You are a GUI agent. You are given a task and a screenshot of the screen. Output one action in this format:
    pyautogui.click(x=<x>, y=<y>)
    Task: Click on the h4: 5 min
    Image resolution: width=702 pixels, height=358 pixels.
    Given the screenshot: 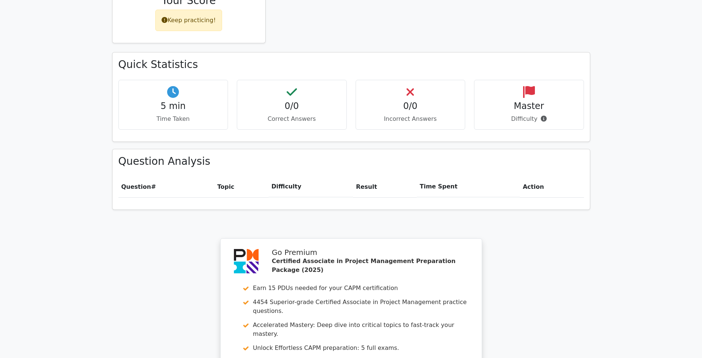 What is the action you would take?
    pyautogui.click(x=173, y=106)
    